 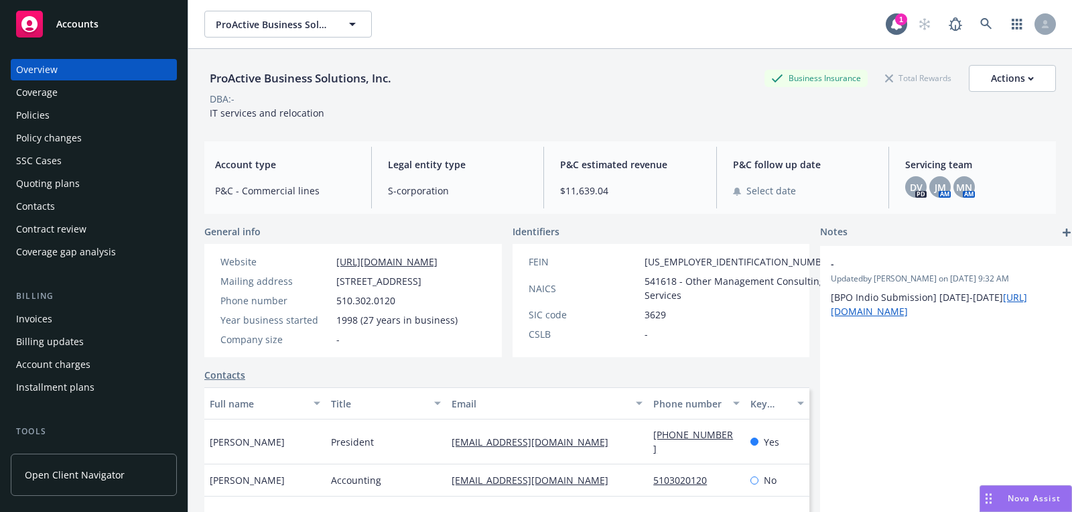 What do you see at coordinates (833, 232) in the screenshot?
I see `span: Notes` at bounding box center [833, 232].